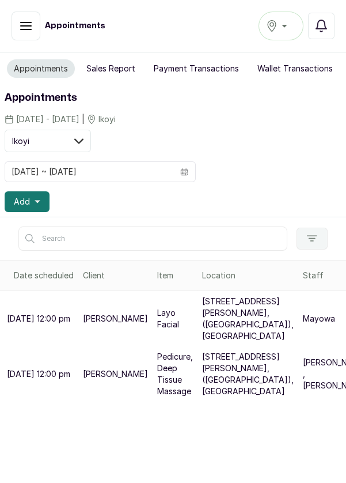  What do you see at coordinates (175, 374) in the screenshot?
I see `p: Pedicure, Deep Tissue Massage` at bounding box center [175, 374].